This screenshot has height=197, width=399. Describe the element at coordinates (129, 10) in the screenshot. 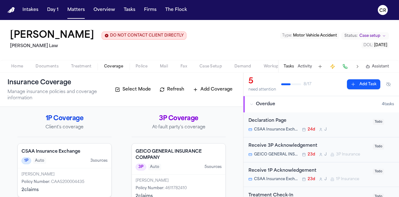

I see `a: Tasks` at that location.